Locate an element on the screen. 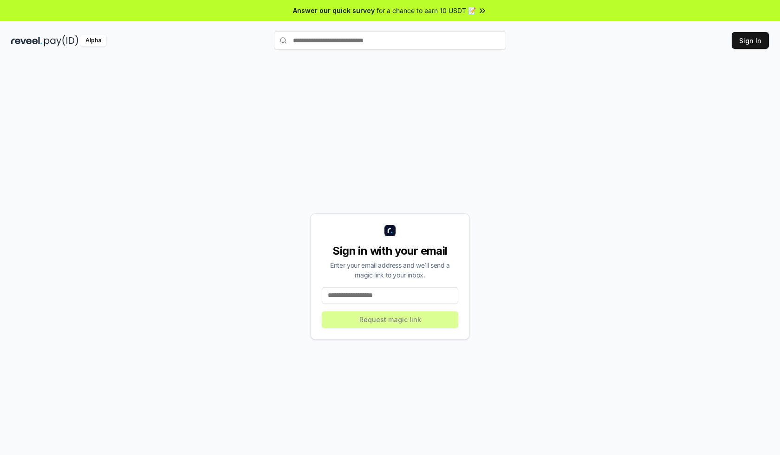 Image resolution: width=780 pixels, height=455 pixels. span: for a chance to earn 10 USDT 📝 is located at coordinates (426, 10).